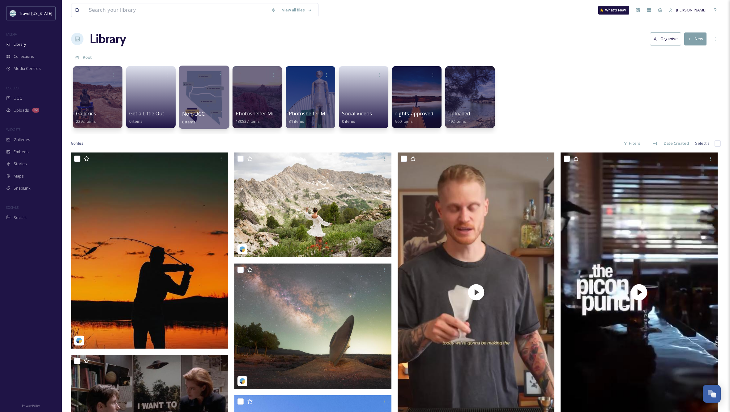 The image size is (730, 412). I want to click on span: Social Videos, so click(357, 113).